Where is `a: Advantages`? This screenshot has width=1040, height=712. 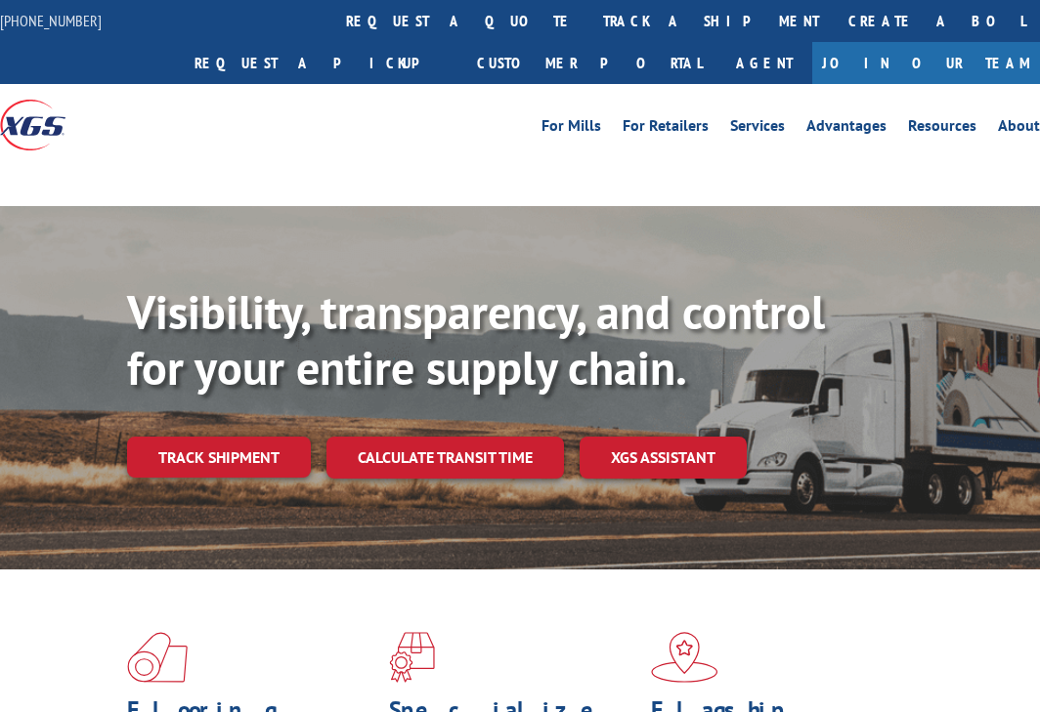 a: Advantages is located at coordinates (846, 129).